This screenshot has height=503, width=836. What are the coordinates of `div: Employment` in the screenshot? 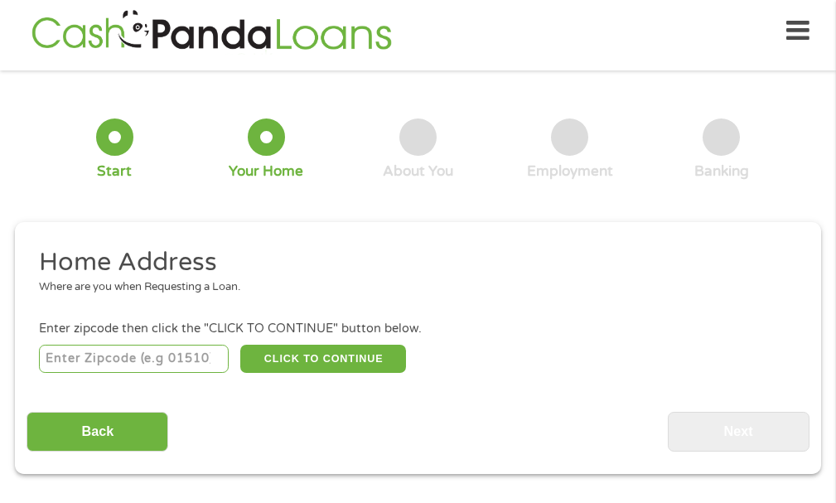 It's located at (570, 172).